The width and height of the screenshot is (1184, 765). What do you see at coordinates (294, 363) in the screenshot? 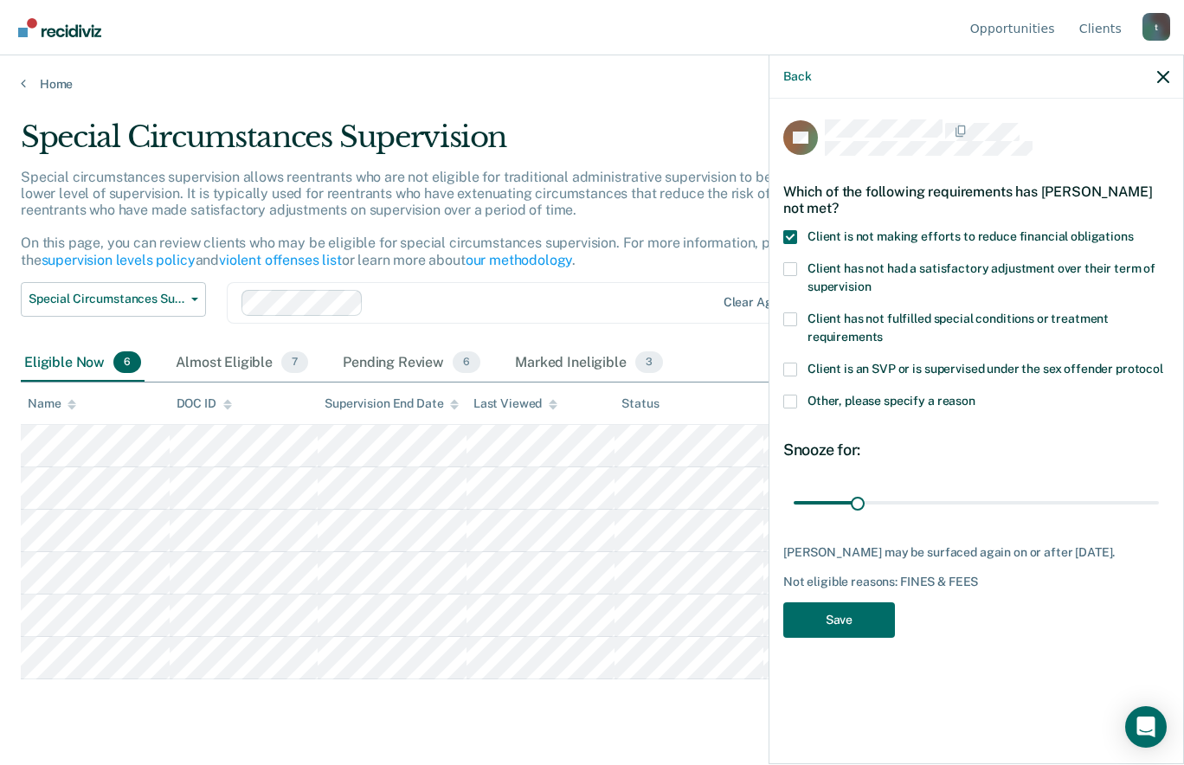
I see `span: 7` at bounding box center [294, 363].